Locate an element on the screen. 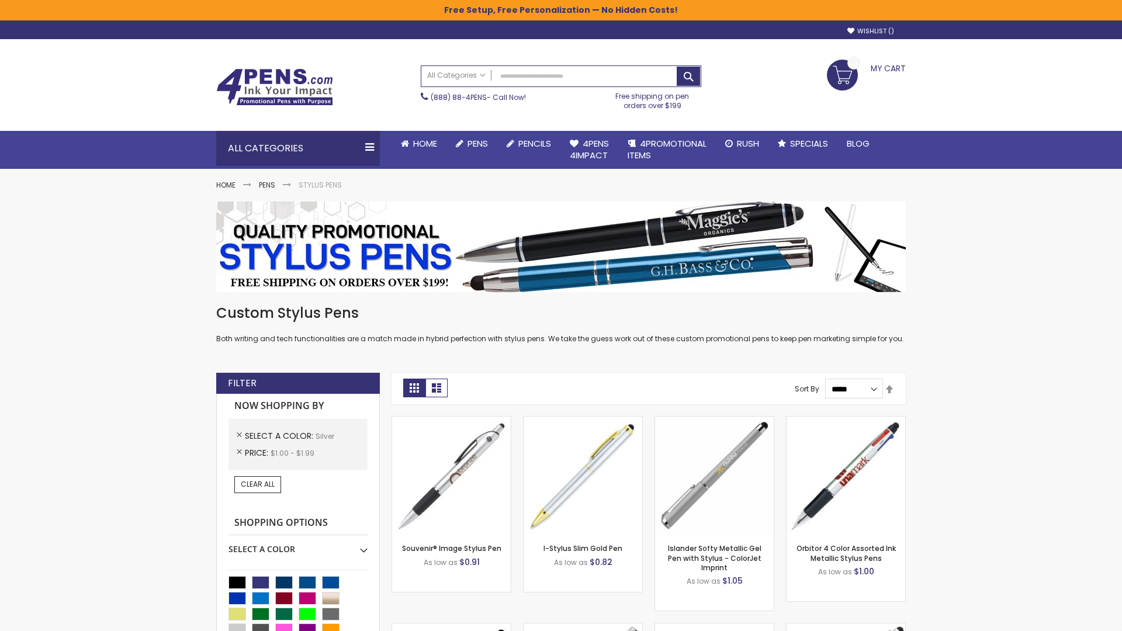 This screenshot has width=1122, height=631. span: Pens is located at coordinates (477, 143).